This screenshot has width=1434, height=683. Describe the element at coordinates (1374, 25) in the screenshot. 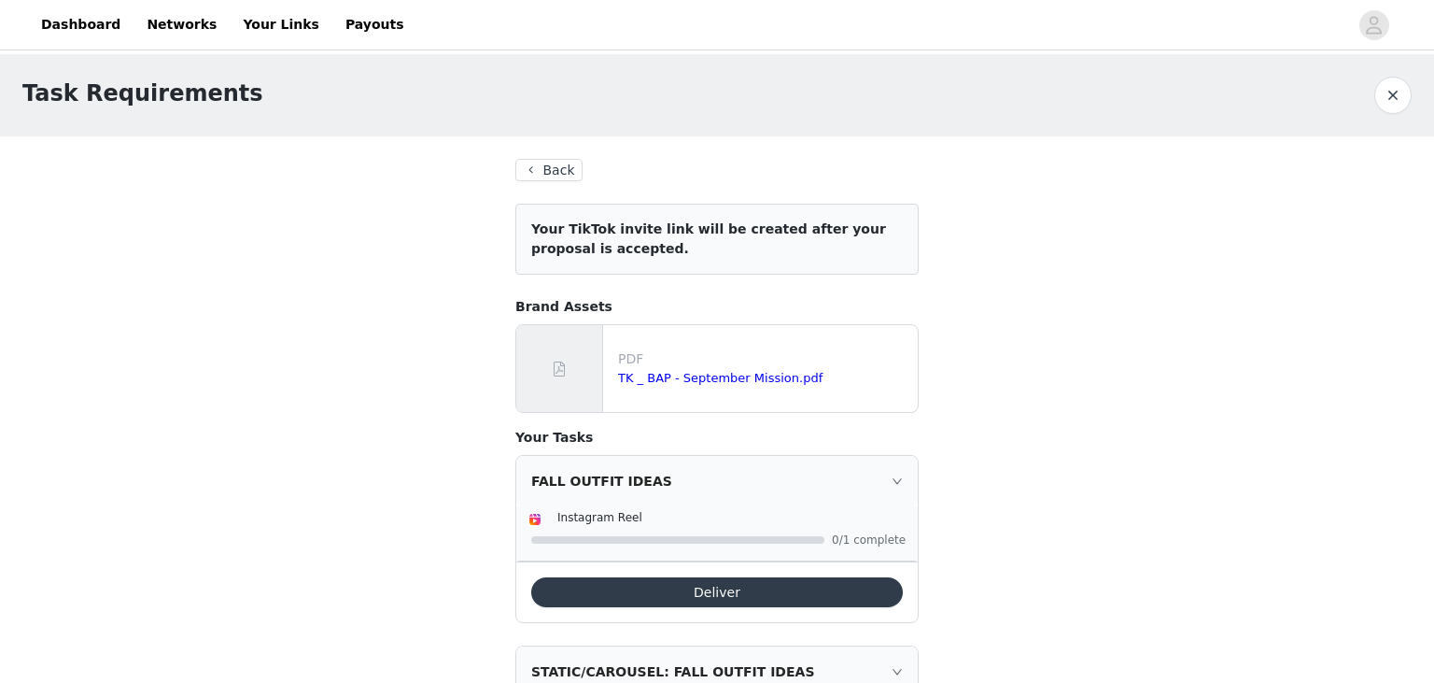

I see `div: avatar` at that location.